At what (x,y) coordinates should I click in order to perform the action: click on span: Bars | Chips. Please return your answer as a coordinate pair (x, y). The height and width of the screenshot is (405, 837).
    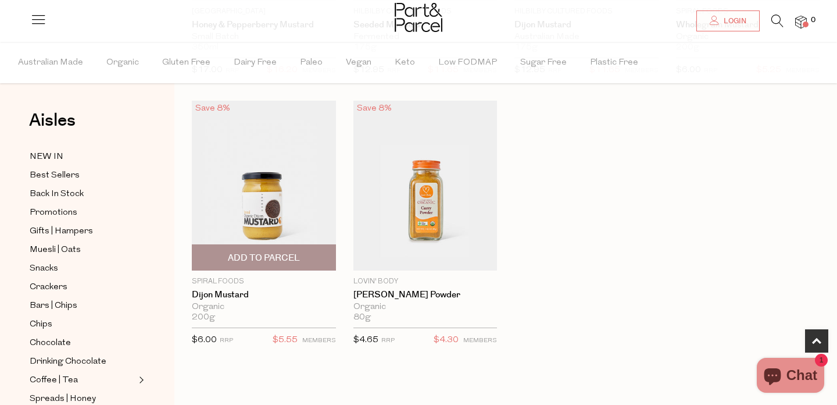
    Looking at the image, I should click on (54, 306).